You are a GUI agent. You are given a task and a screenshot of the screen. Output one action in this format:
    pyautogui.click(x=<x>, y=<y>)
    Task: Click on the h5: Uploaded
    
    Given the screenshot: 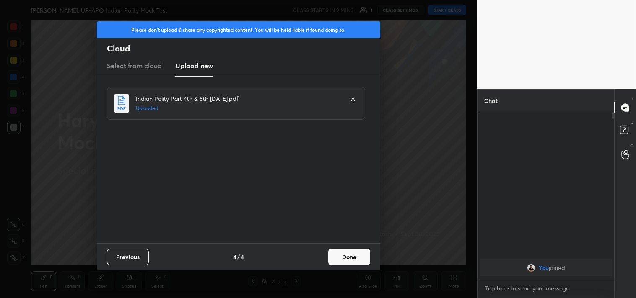 What is the action you would take?
    pyautogui.click(x=238, y=109)
    